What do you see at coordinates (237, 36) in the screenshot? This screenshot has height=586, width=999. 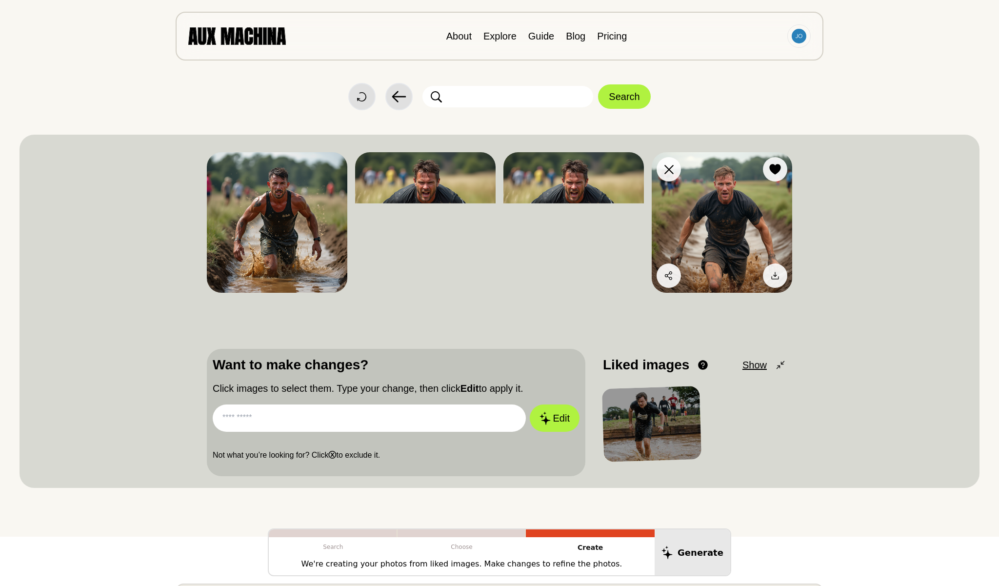 I see `img: AUX MACHINA` at bounding box center [237, 36].